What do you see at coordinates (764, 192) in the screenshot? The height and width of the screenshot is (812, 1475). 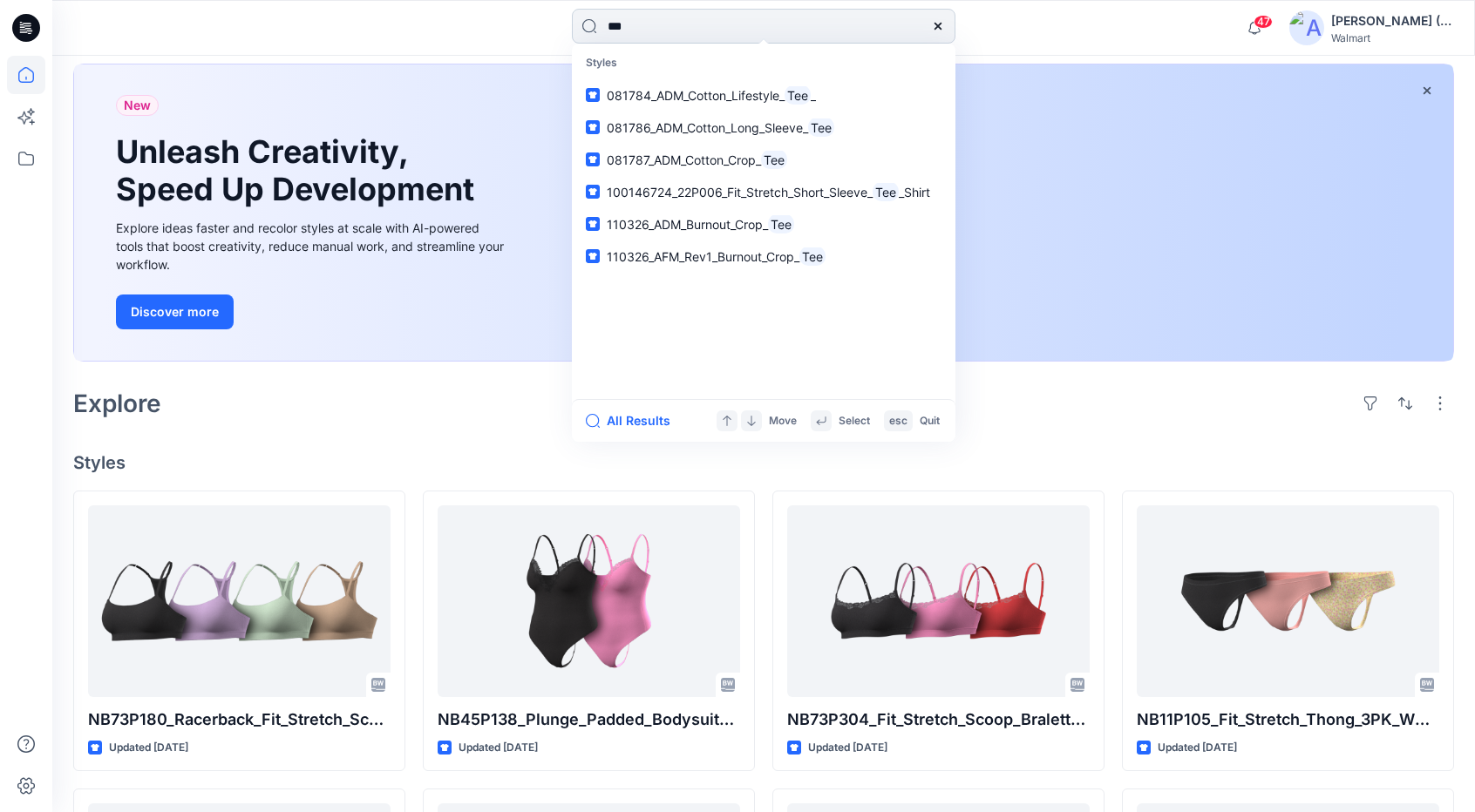 I see `a: 100146724_22P006_Fit_Stretch_Short_Sleeve_Tee_Shirt` at bounding box center [764, 192].